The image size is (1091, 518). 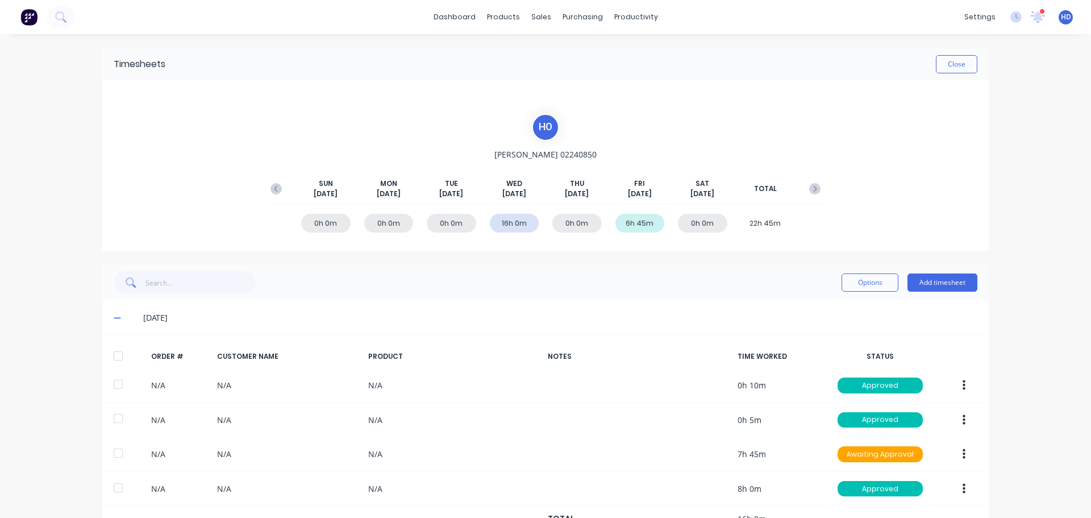 I want to click on div: settings, so click(x=980, y=17).